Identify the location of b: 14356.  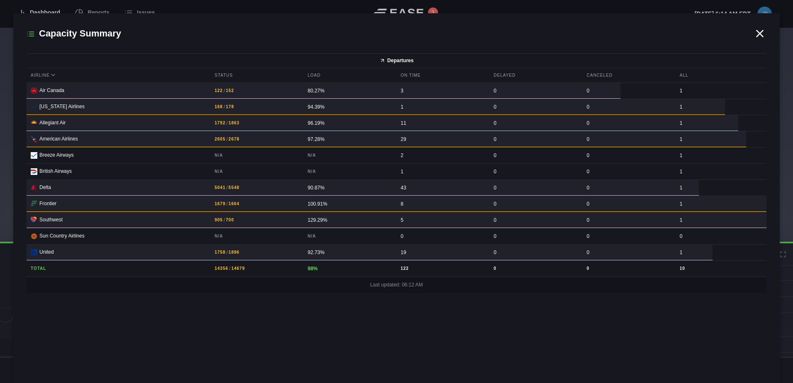
(221, 268).